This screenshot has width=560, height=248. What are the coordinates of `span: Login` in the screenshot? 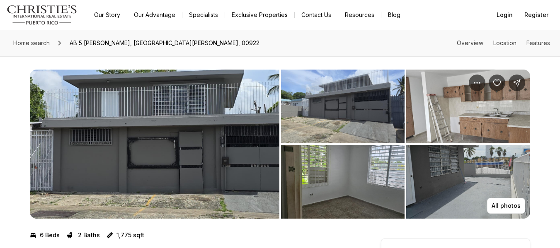 It's located at (504, 15).